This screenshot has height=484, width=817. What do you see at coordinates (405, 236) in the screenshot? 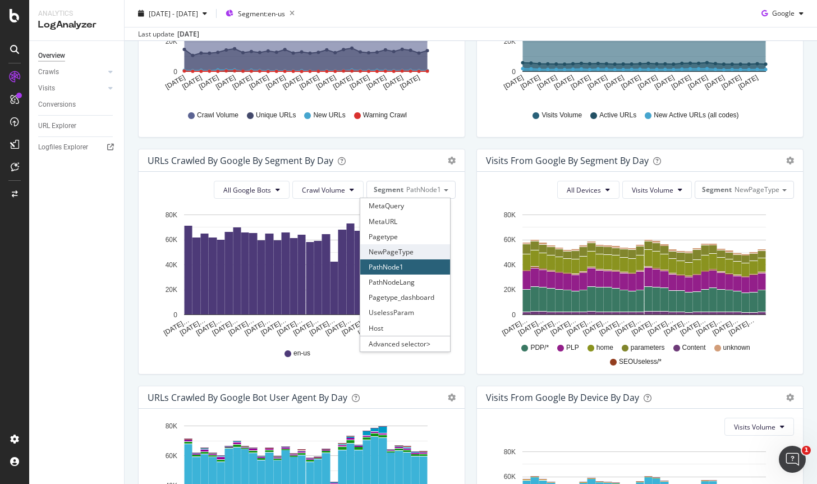
I see `div: Pagetype` at bounding box center [405, 236].